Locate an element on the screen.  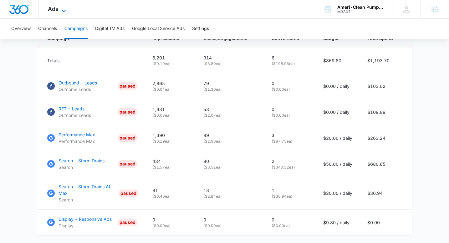
td: $1,193.70 is located at coordinates (386, 61).